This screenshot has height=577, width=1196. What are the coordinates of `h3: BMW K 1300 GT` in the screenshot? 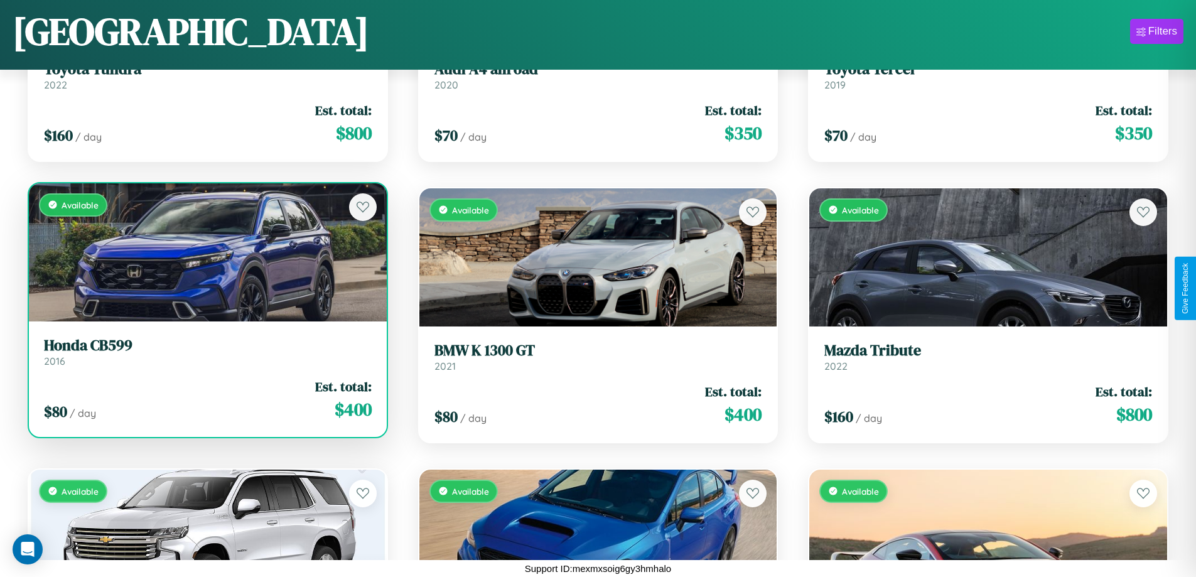 It's located at (599, 350).